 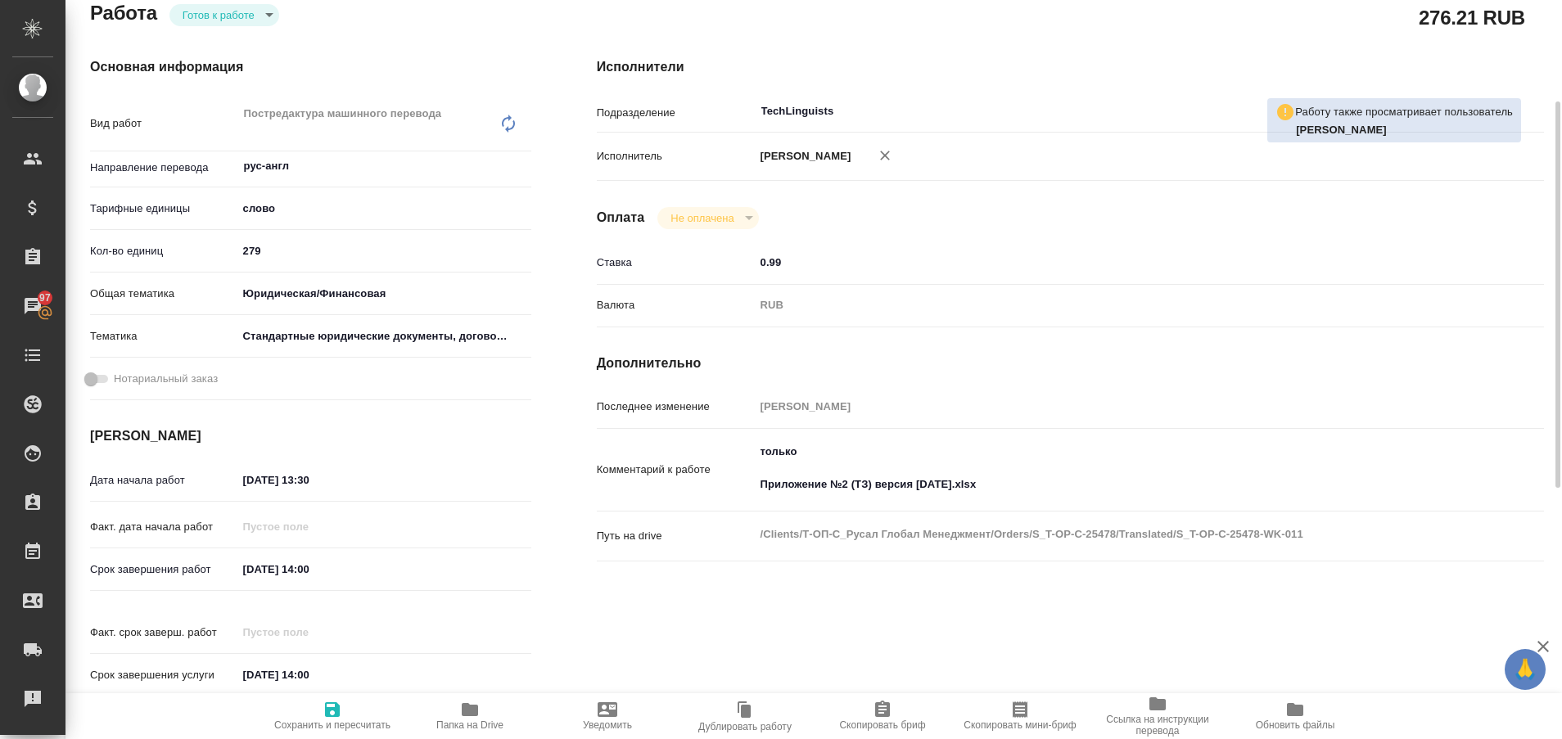 What do you see at coordinates (882, 725) in the screenshot?
I see `span: Скопировать бриф` at bounding box center [882, 725].